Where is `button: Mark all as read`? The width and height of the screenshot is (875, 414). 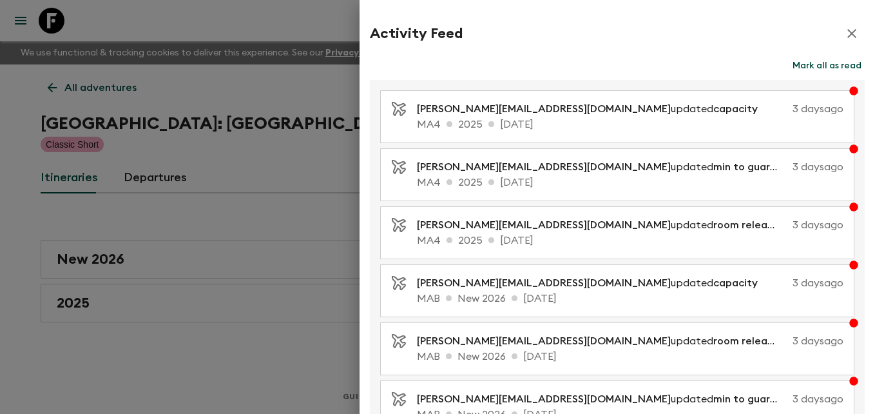 button: Mark all as read is located at coordinates (827, 66).